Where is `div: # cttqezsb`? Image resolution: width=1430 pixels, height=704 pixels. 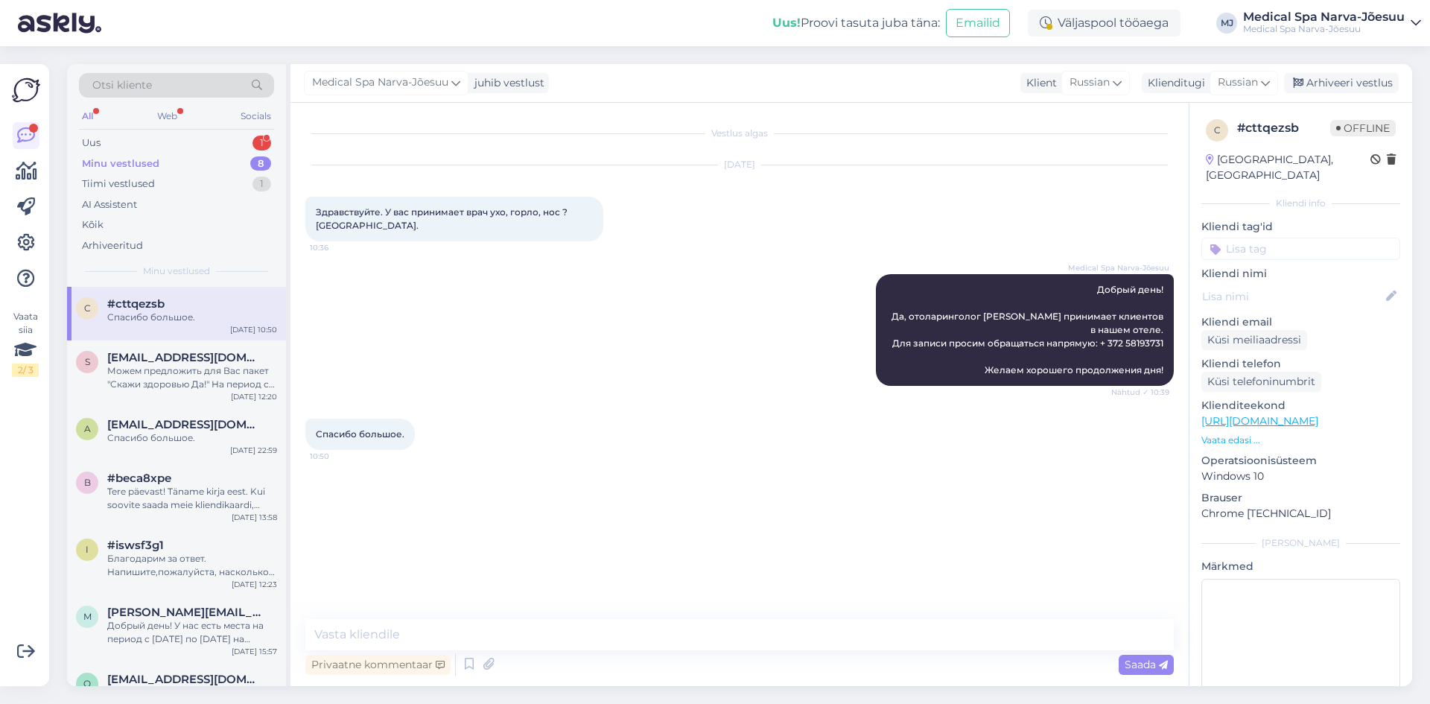
div: # cttqezsb is located at coordinates (1283, 128).